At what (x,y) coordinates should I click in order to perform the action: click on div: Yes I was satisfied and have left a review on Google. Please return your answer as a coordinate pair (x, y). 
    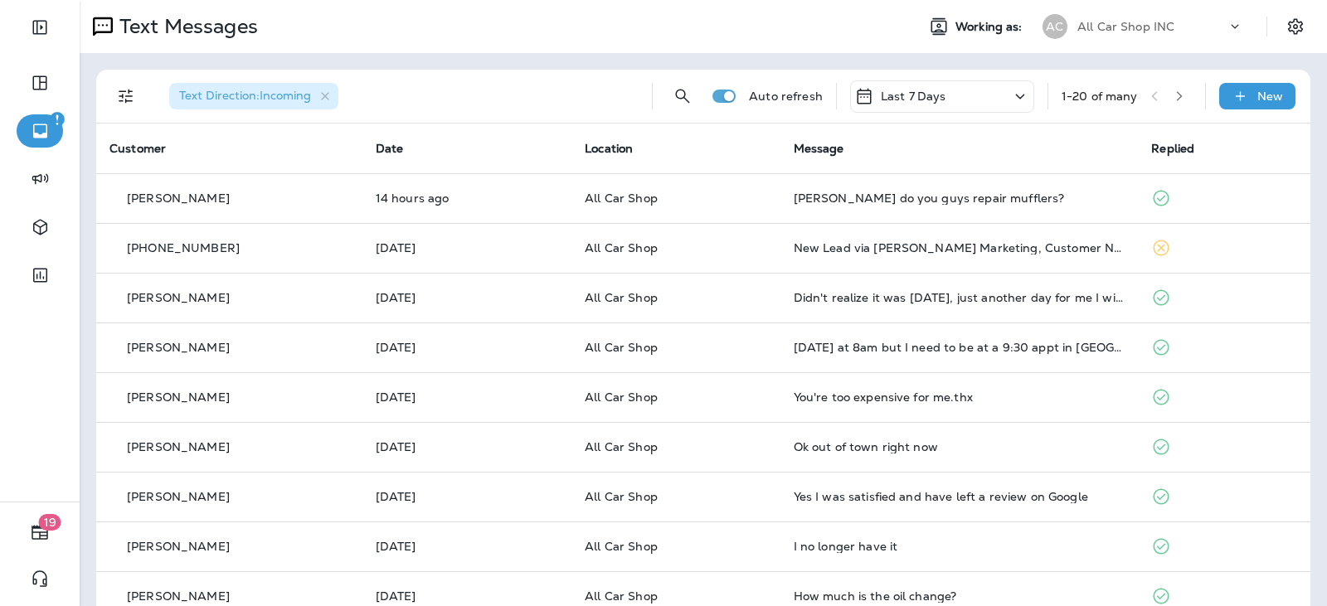
    Looking at the image, I should click on (960, 497).